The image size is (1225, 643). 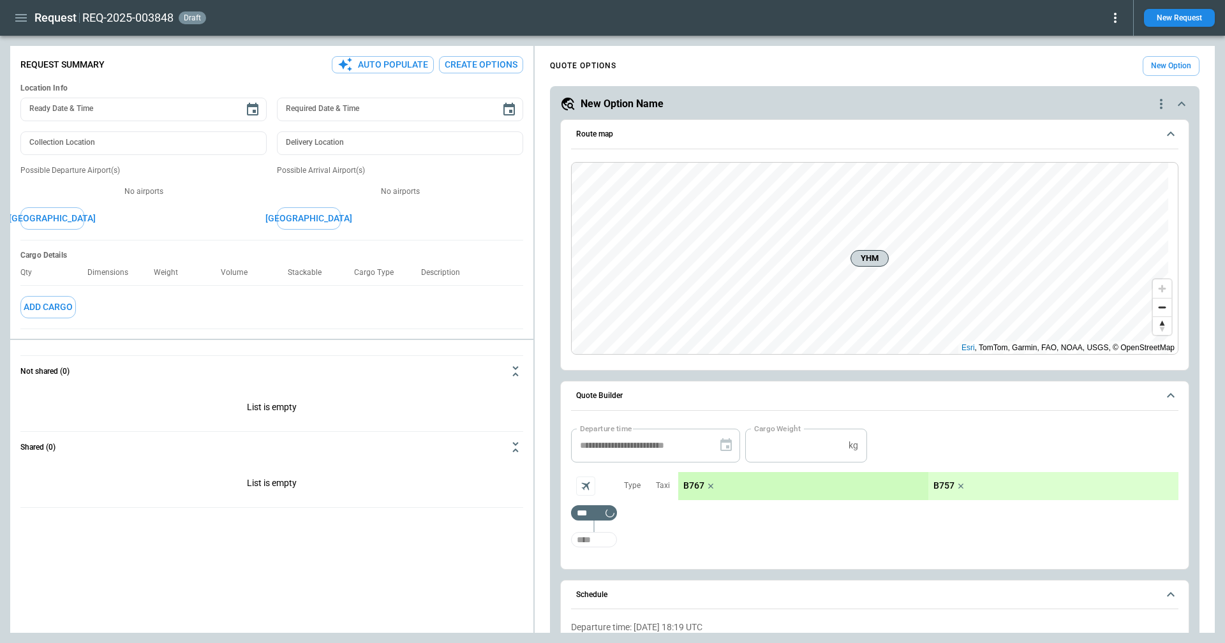 What do you see at coordinates (128, 18) in the screenshot?
I see `h2: REQ-2025-003848` at bounding box center [128, 18].